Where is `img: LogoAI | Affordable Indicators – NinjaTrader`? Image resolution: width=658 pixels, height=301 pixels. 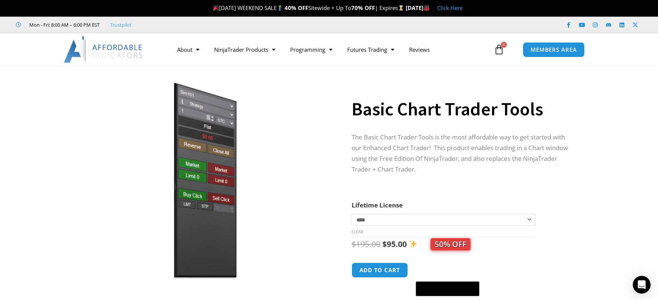 img: LogoAI | Affordable Indicators – NinjaTrader is located at coordinates (103, 50).